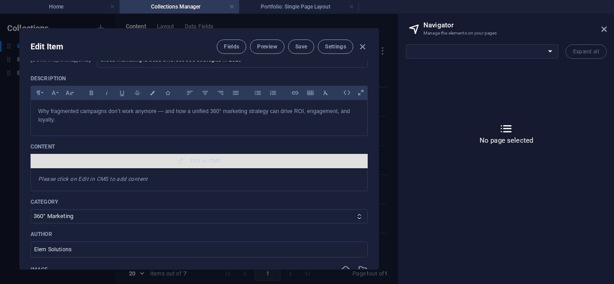 The image size is (614, 284). I want to click on button: Strikethrough, so click(137, 93).